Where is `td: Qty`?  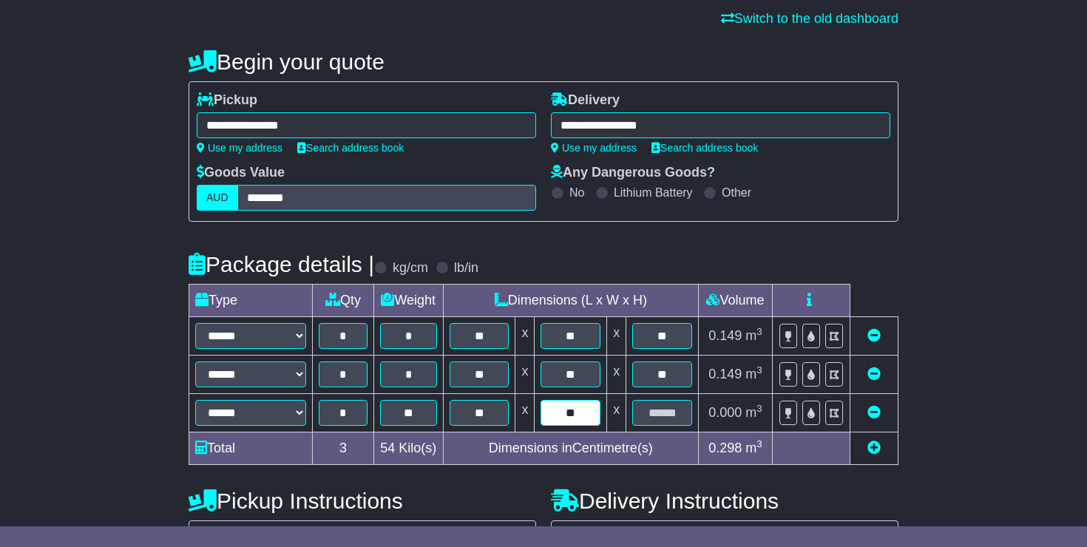 td: Qty is located at coordinates (343, 301).